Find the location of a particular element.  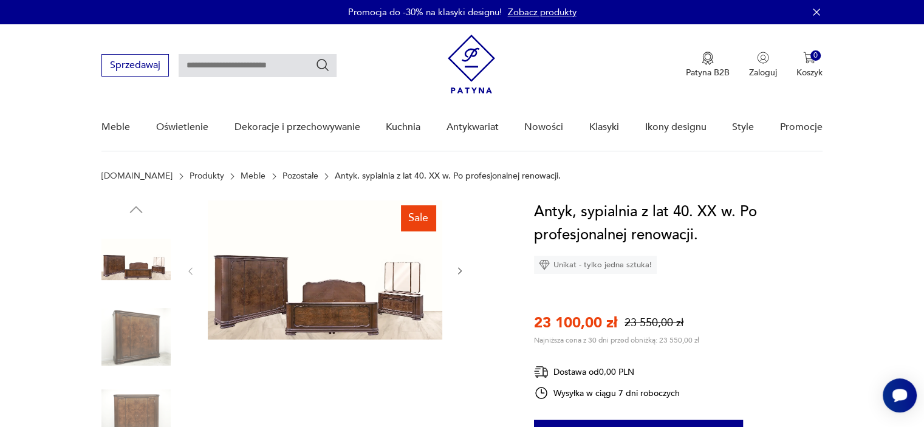

button: Zaloguj is located at coordinates (763, 65).